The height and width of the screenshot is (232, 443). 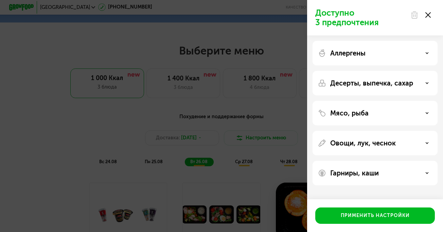 I want to click on p: Десерты, выпечка, сахар, so click(x=372, y=83).